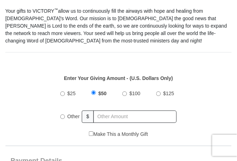 This screenshot has width=237, height=161. Describe the element at coordinates (135, 117) in the screenshot. I see `input: Other Amount` at that location.